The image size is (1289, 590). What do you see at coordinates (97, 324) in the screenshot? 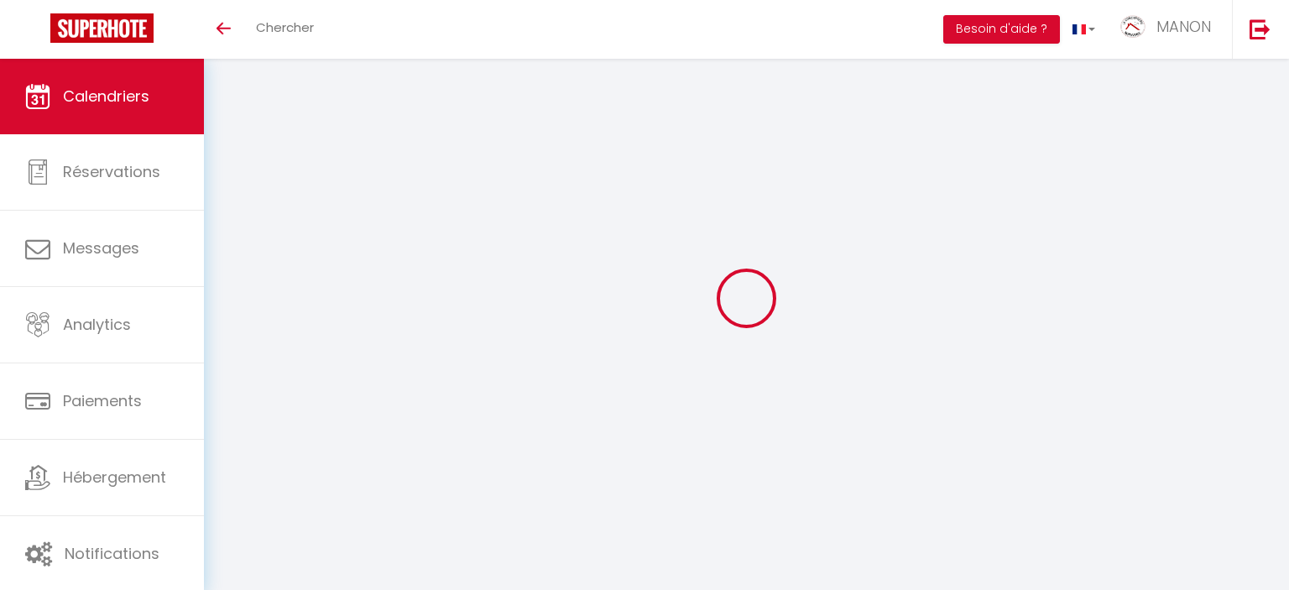
I see `span: Analytics` at bounding box center [97, 324].